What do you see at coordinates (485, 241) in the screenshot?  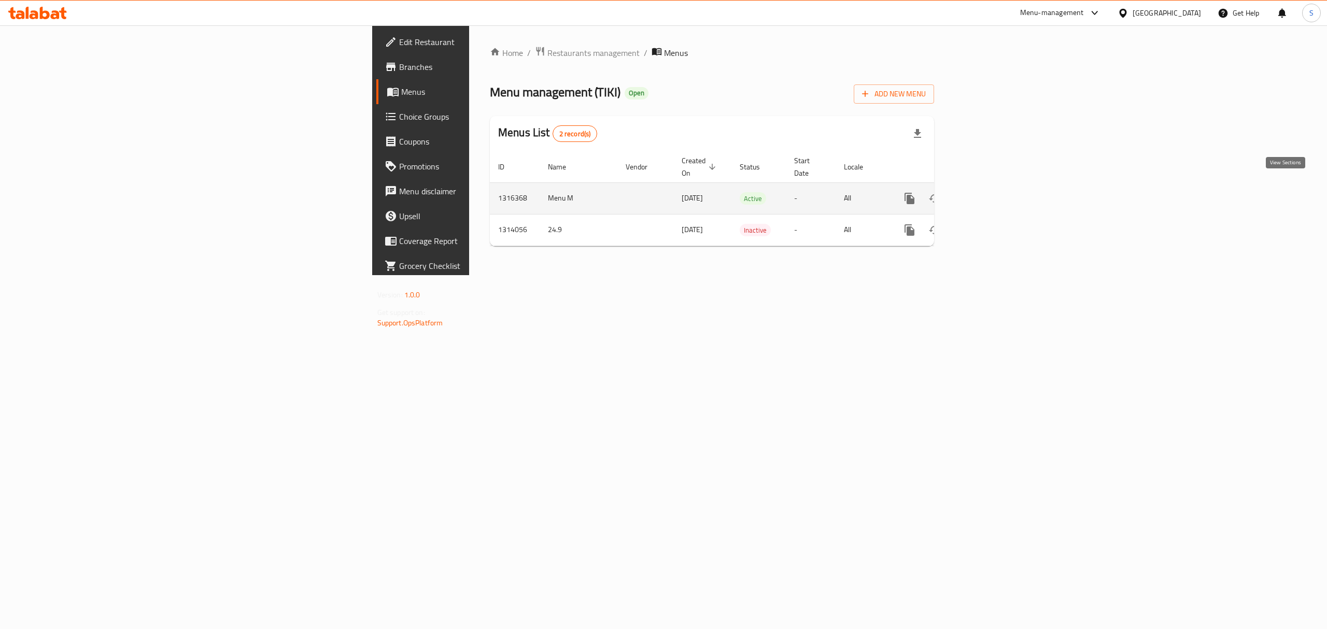 I see `a: Coverage Report` at bounding box center [485, 241].